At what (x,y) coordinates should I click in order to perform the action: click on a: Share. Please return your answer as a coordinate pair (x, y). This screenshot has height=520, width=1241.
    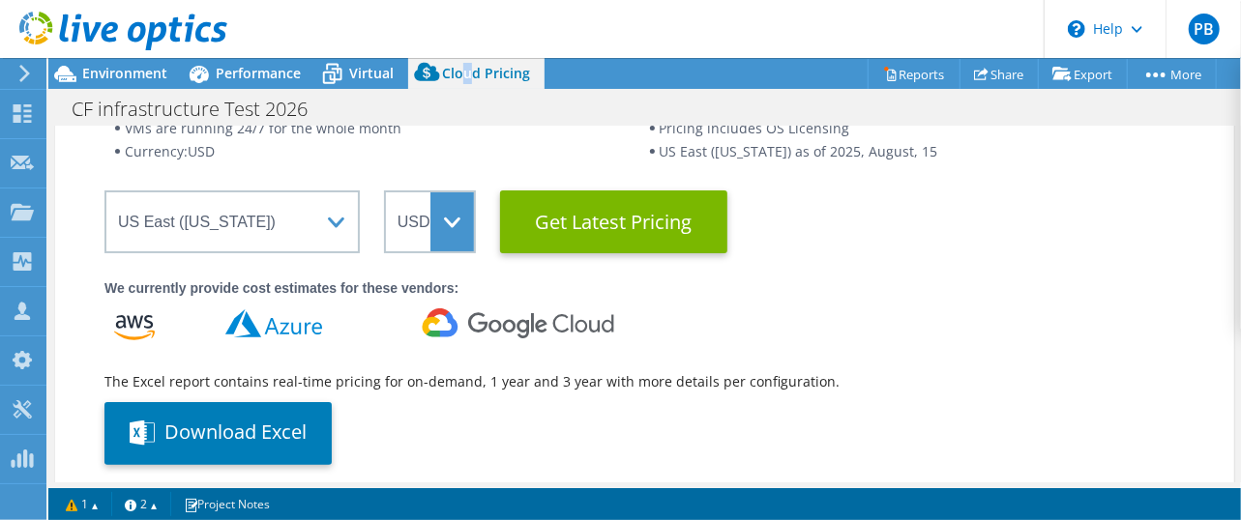
    Looking at the image, I should click on (999, 73).